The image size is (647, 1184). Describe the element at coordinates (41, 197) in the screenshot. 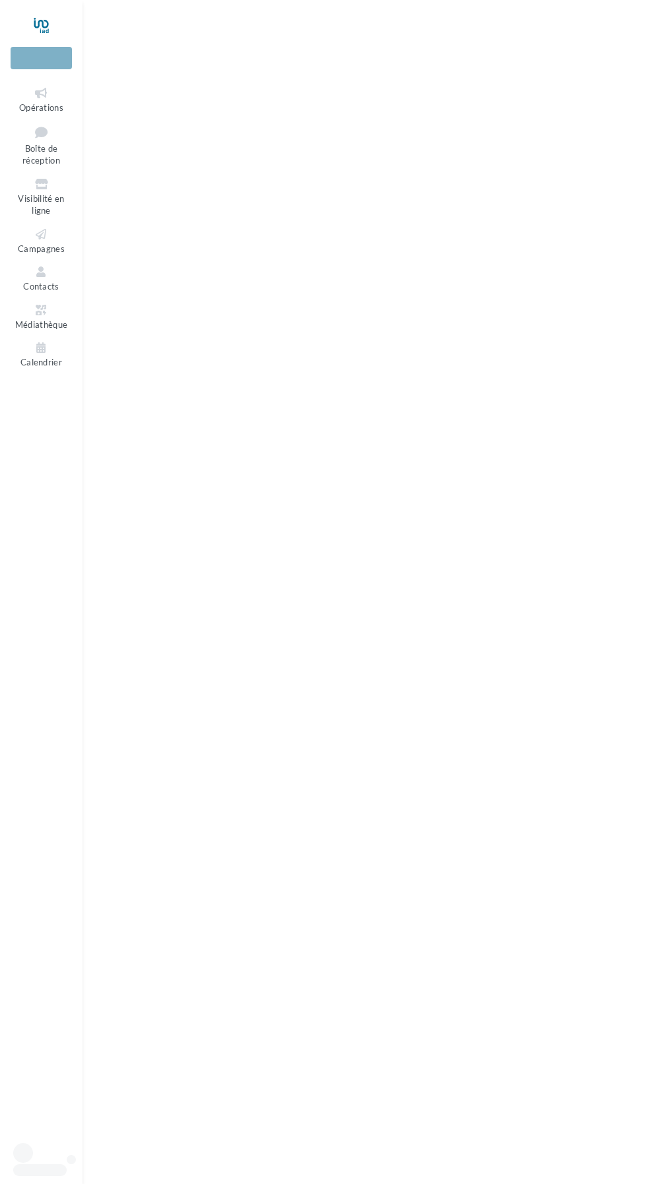

I see `a: Visibilité en ligne` at that location.